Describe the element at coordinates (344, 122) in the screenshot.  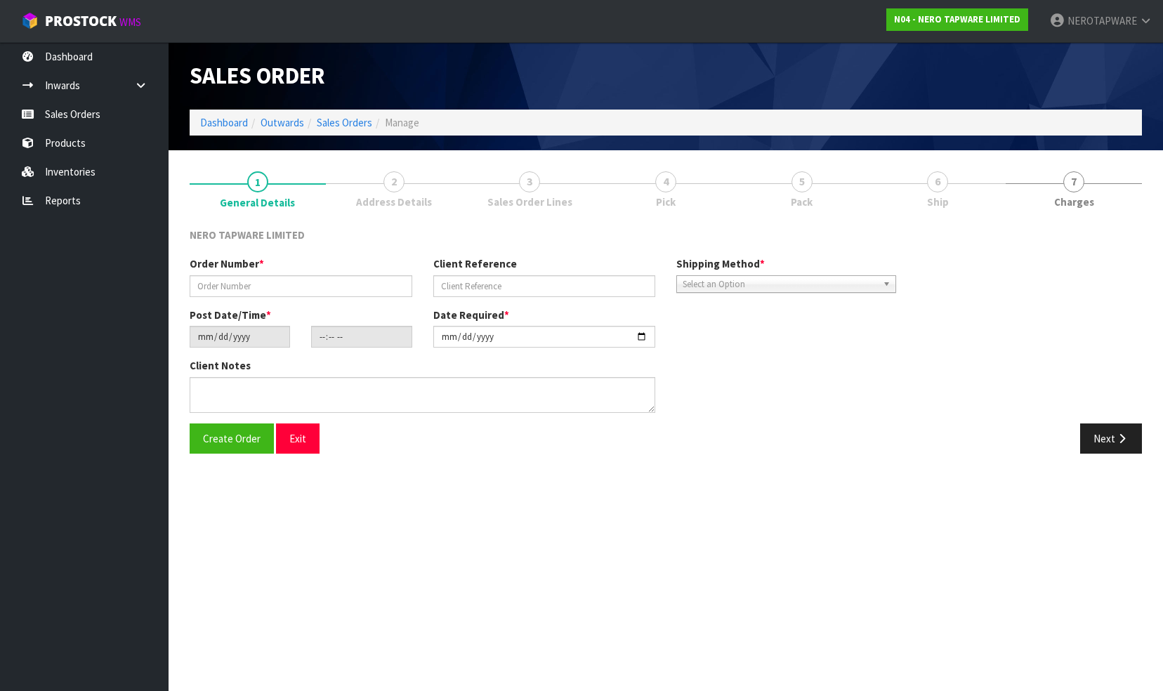
I see `a: Sales Orders` at that location.